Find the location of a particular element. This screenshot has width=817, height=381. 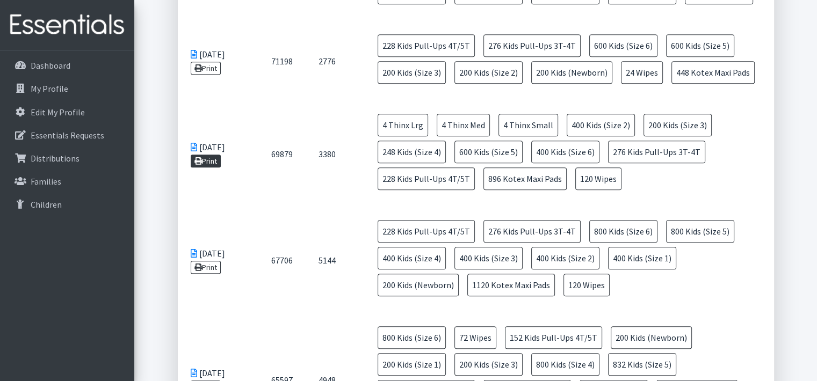

td: 3380 is located at coordinates (333, 154).